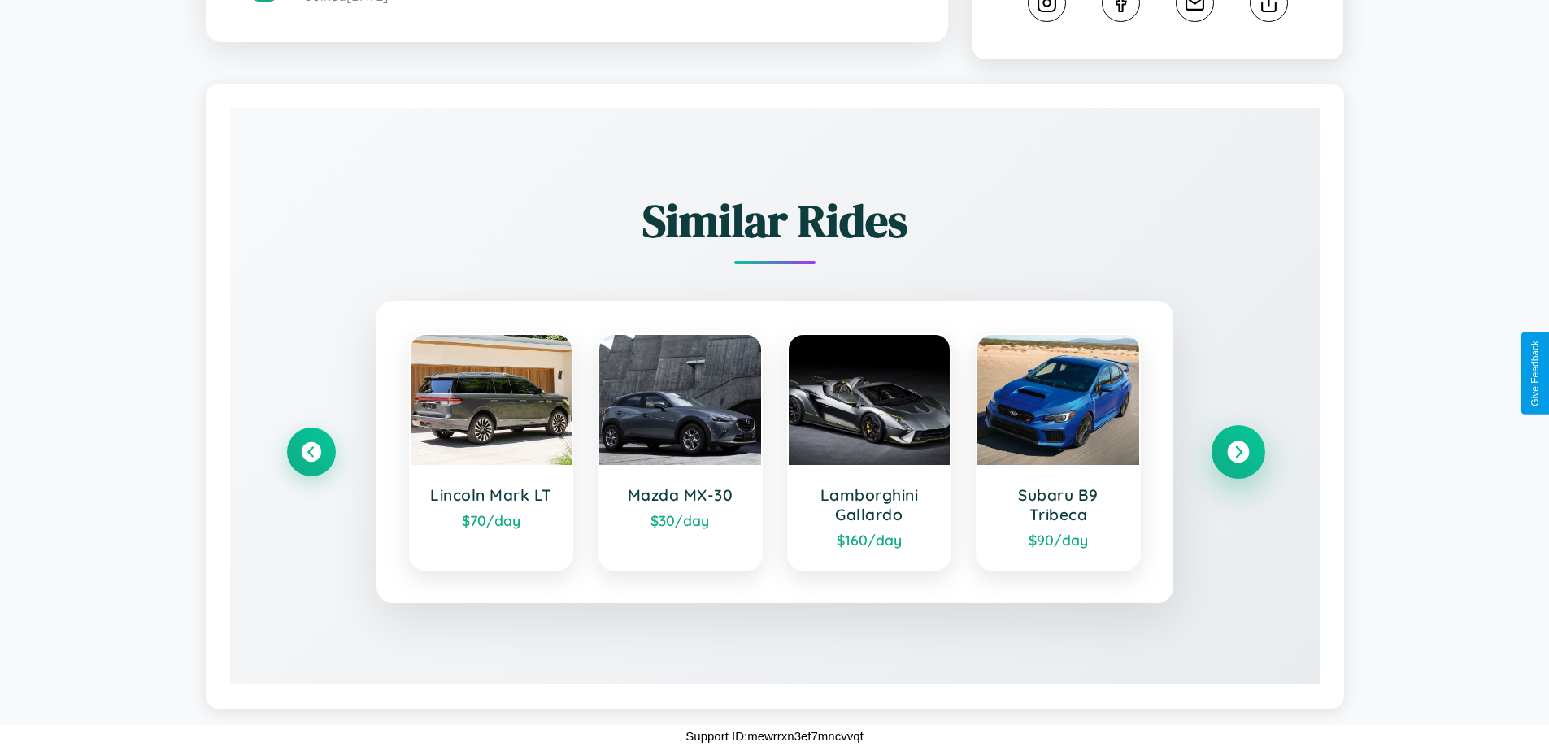 Image resolution: width=1549 pixels, height=747 pixels. What do you see at coordinates (869, 505) in the screenshot?
I see `h3: Lamborghini Gallardo` at bounding box center [869, 505].